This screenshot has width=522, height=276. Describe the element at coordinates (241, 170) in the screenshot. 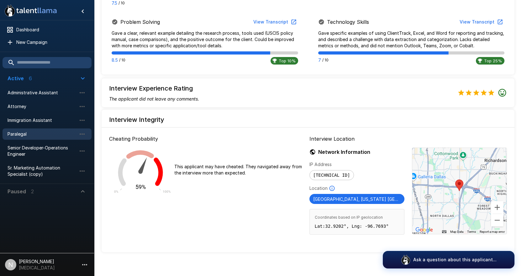

I see `p: This applicant may have cheated. They navigated away from the interview more than expected.` at that location.